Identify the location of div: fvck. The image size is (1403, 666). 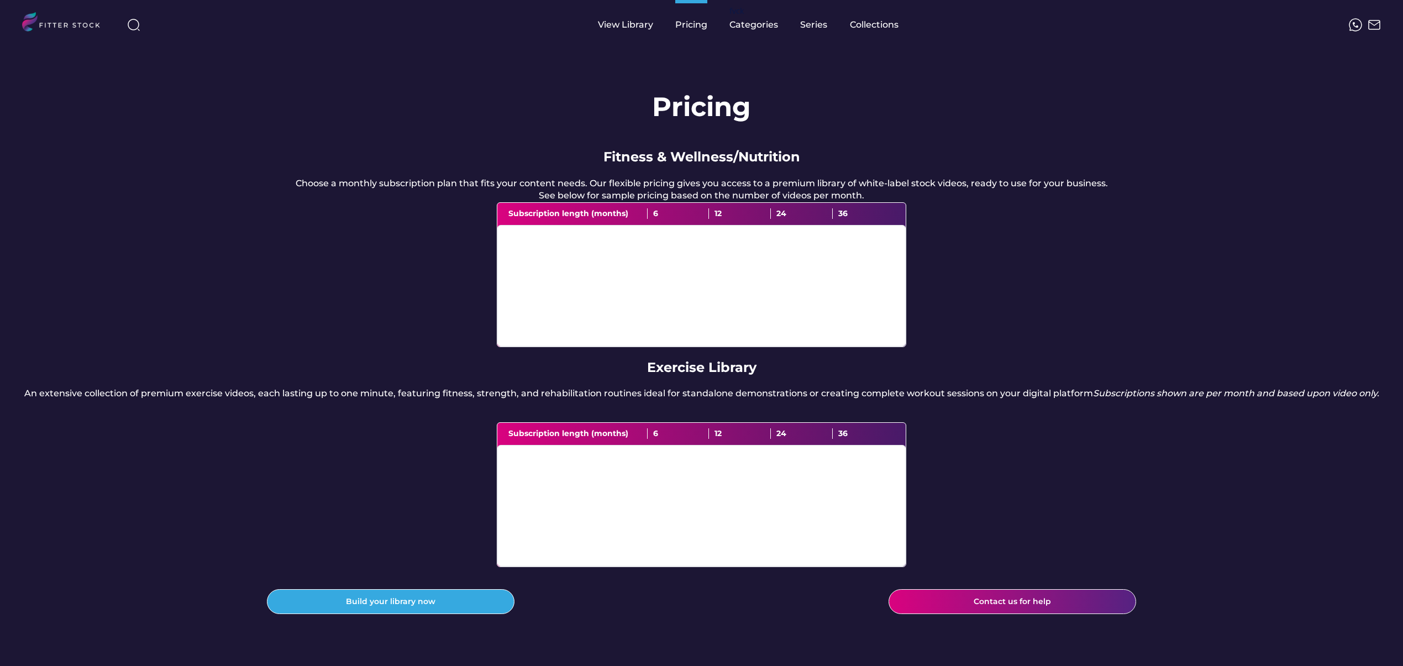
(736, 11).